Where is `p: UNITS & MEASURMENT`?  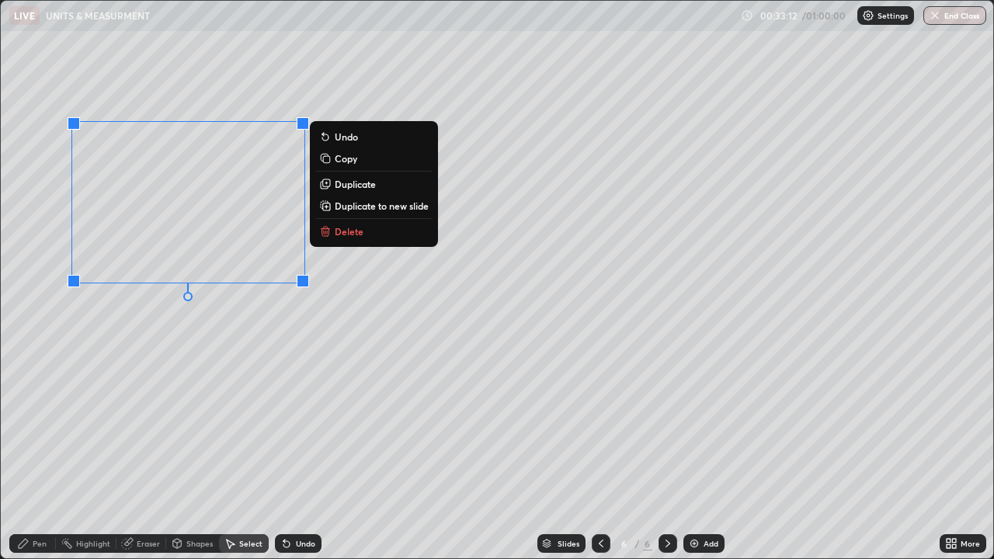
p: UNITS & MEASURMENT is located at coordinates (98, 16).